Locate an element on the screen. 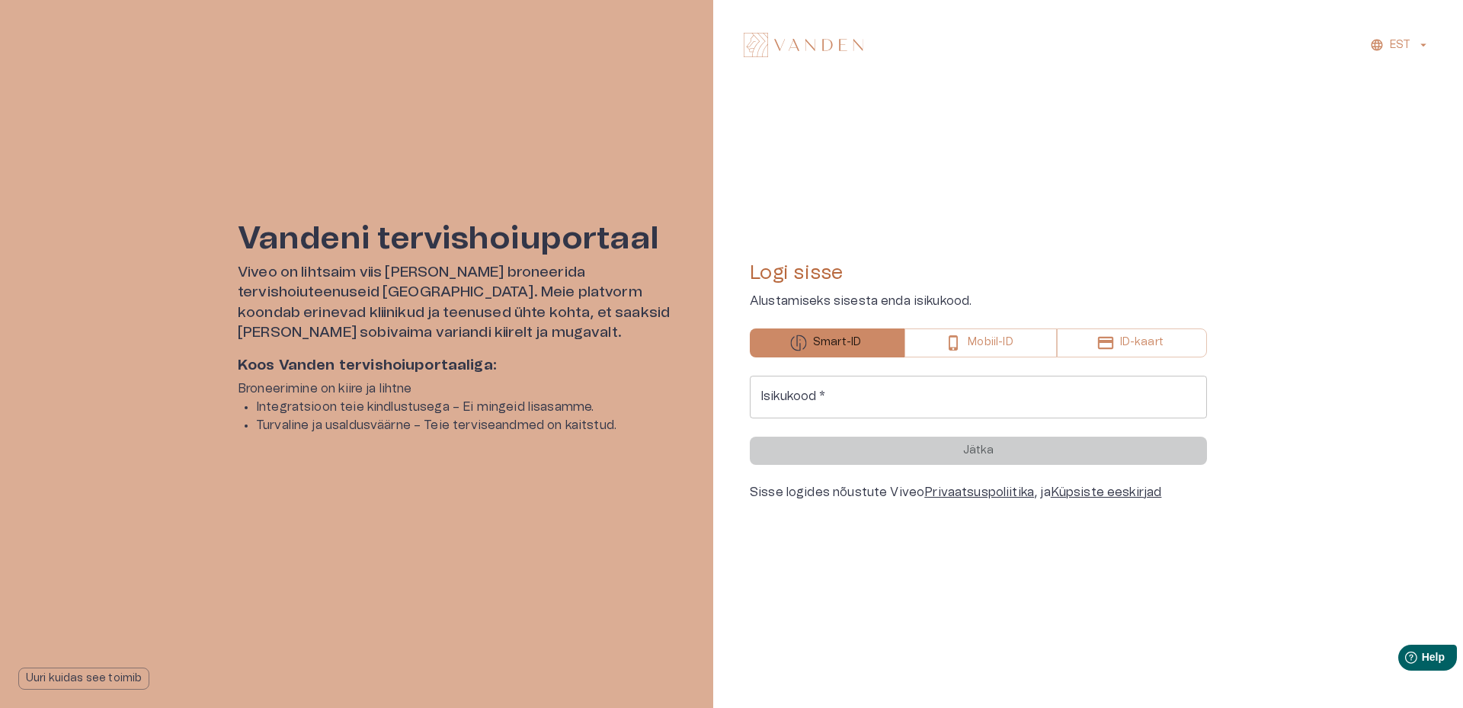 Image resolution: width=1463 pixels, height=708 pixels. p: Smart-ID is located at coordinates (837, 342).